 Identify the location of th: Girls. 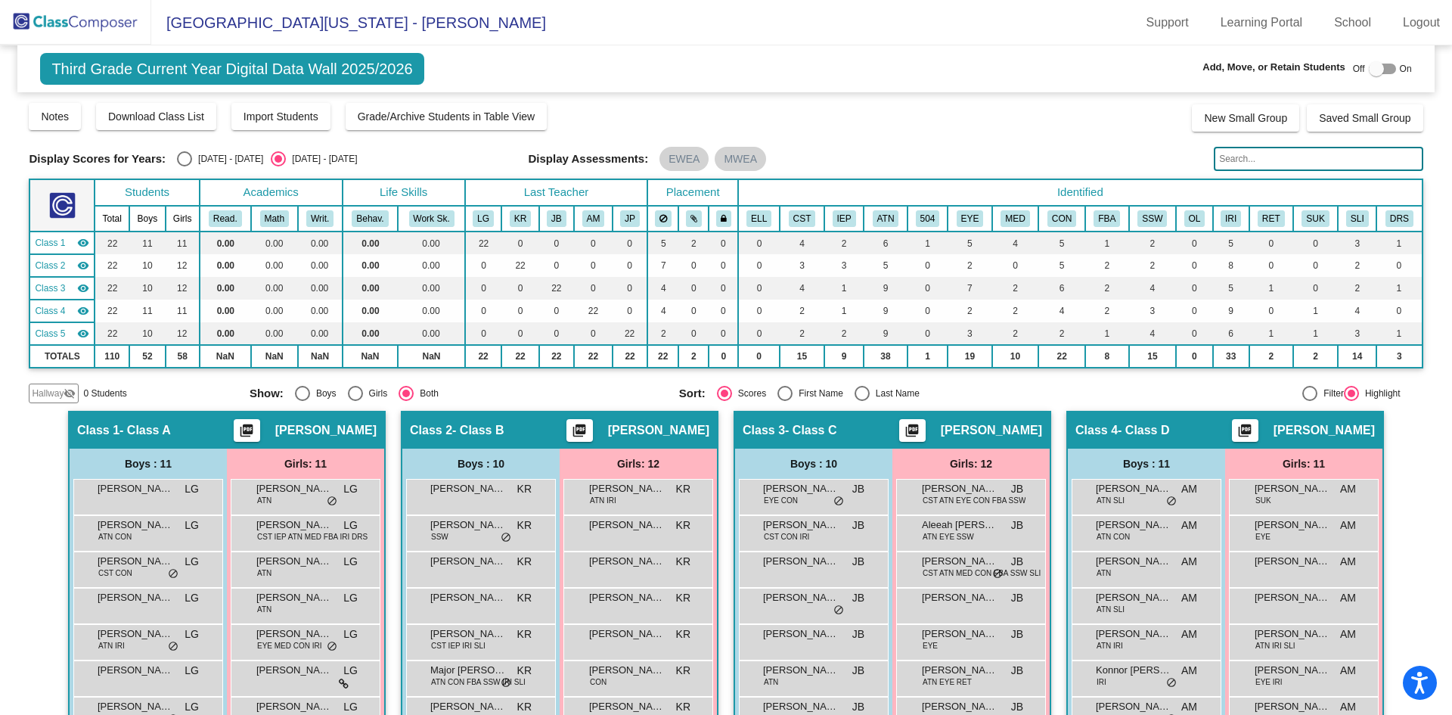
(182, 219).